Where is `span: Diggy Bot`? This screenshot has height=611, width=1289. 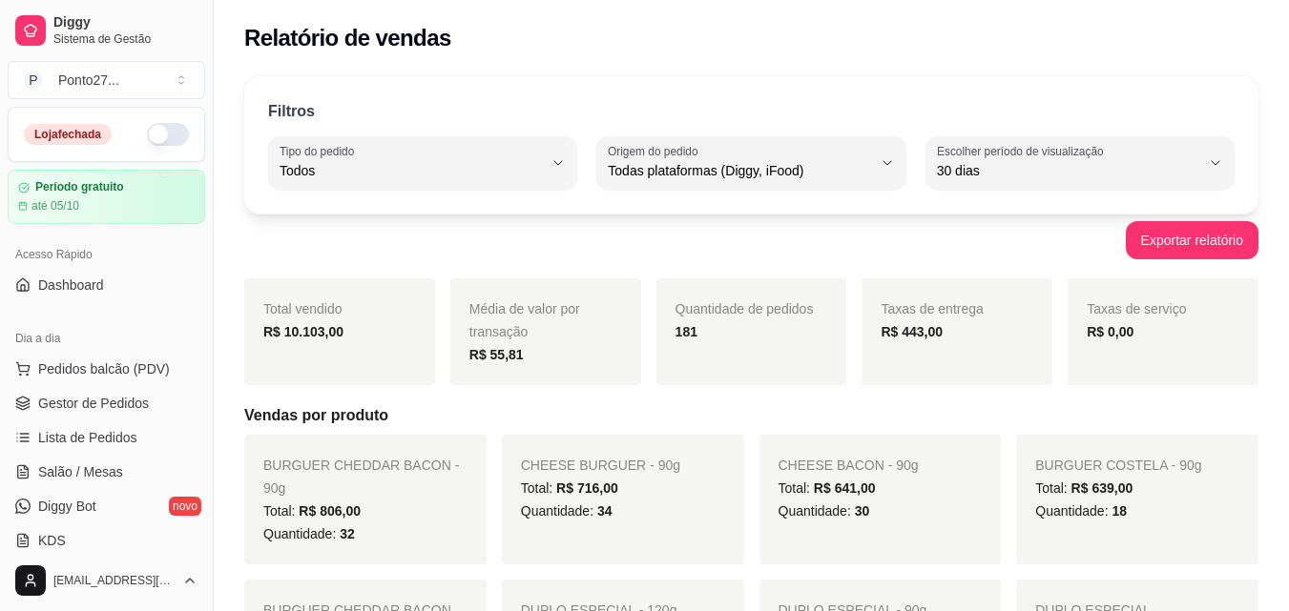
span: Diggy Bot is located at coordinates (67, 506).